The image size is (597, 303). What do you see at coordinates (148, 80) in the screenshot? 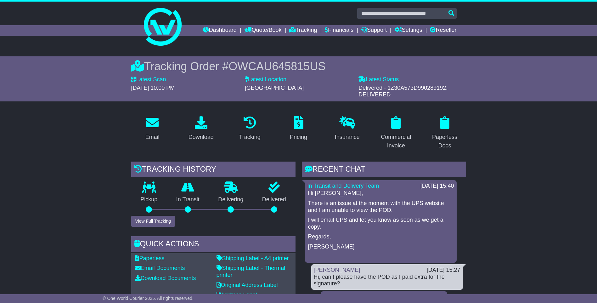
I see `label: Latest Scan` at bounding box center [148, 80].